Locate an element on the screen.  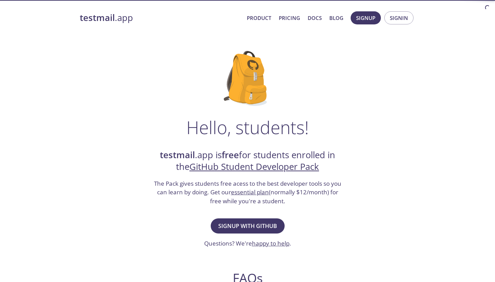
button: Signup is located at coordinates (366, 18).